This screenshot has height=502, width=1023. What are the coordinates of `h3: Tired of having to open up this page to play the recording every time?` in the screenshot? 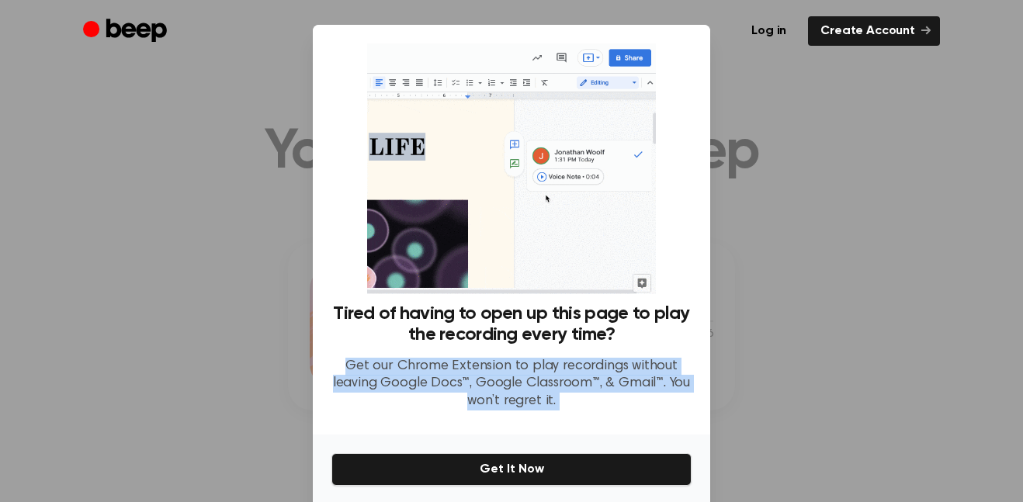 It's located at (511, 324).